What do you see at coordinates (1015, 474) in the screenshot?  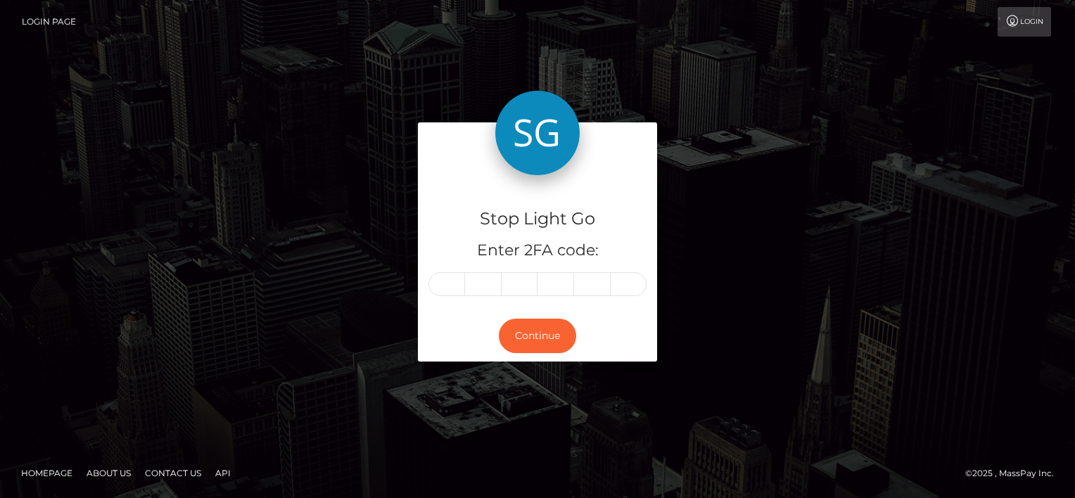 I see `div: © 2025 , MassPay Inc.` at bounding box center [1015, 474].